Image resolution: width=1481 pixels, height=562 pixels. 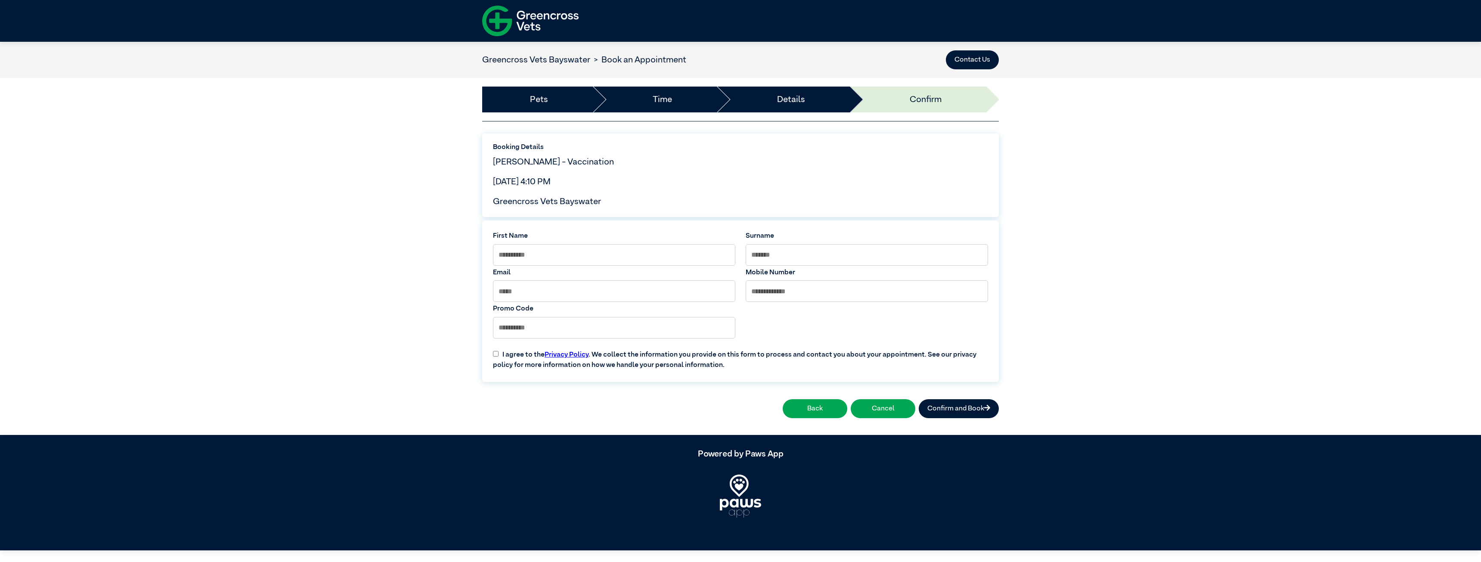 What do you see at coordinates (536, 60) in the screenshot?
I see `a: Greencross Vets Bayswater` at bounding box center [536, 60].